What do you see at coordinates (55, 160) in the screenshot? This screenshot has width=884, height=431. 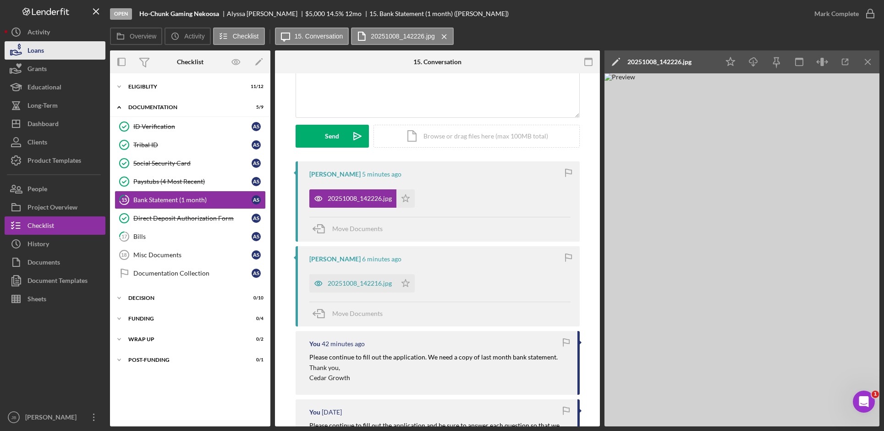 I see `button: Product Templates` at bounding box center [55, 160].